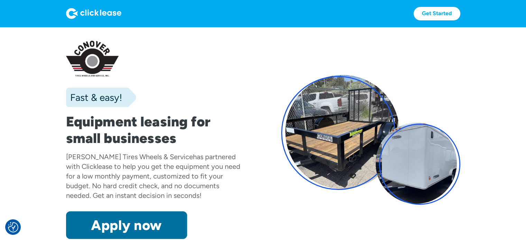 This screenshot has height=240, width=526. Describe the element at coordinates (436, 13) in the screenshot. I see `a: Get Started` at that location.